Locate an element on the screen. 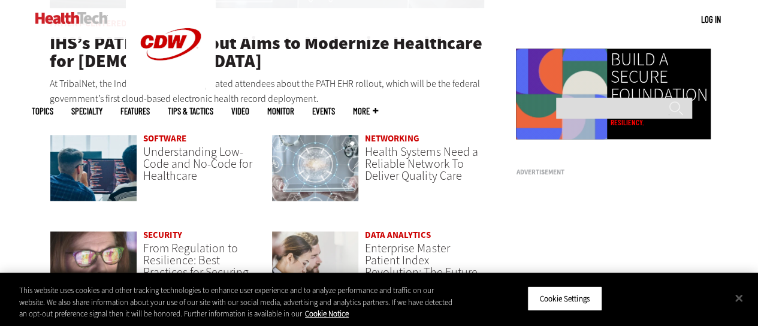 Image resolution: width=758 pixels, height=326 pixels. a: Events is located at coordinates (323, 111).